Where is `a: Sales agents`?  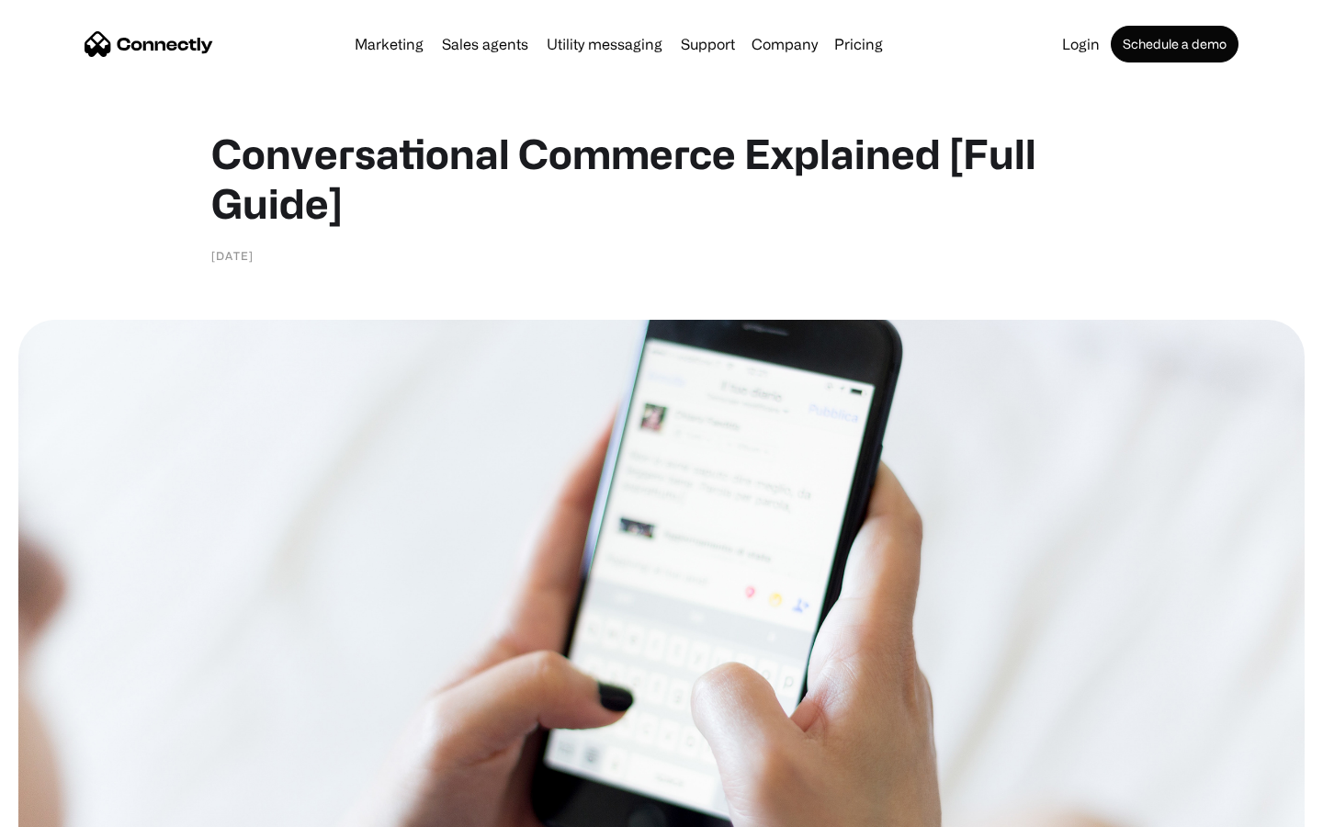 a: Sales agents is located at coordinates (485, 44).